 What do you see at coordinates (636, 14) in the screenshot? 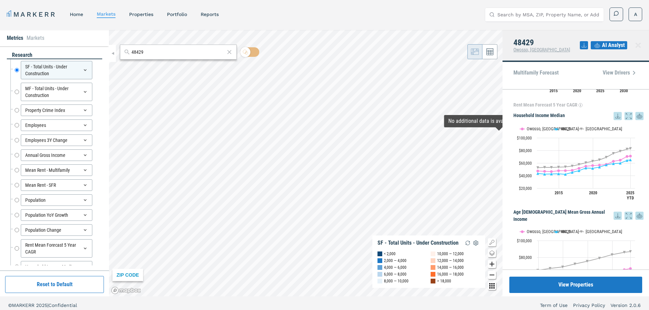
I see `span: A` at bounding box center [636, 14].